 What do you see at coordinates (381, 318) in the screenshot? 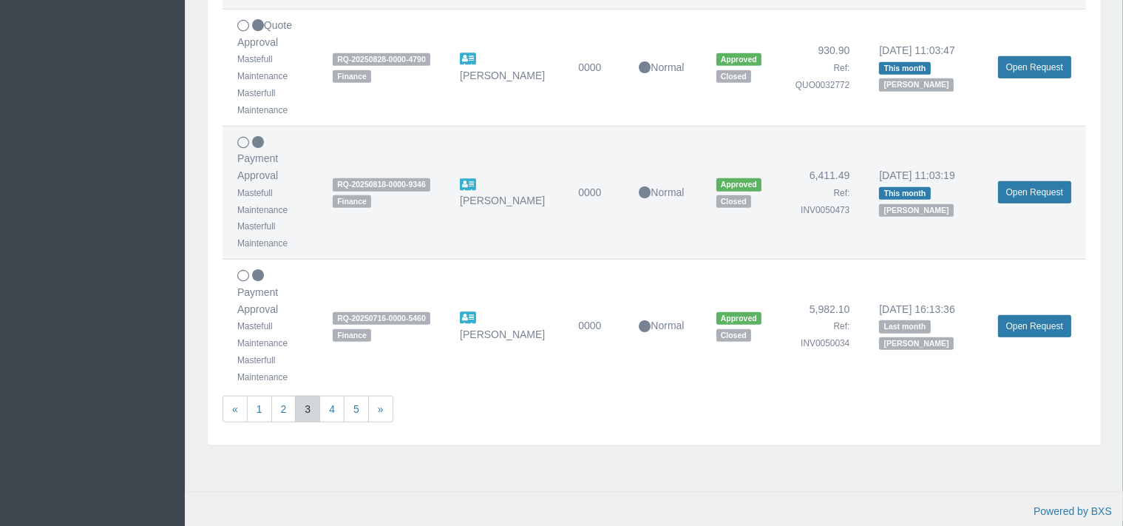
I see `span: RQ-20250716-0000-5460` at bounding box center [381, 318].